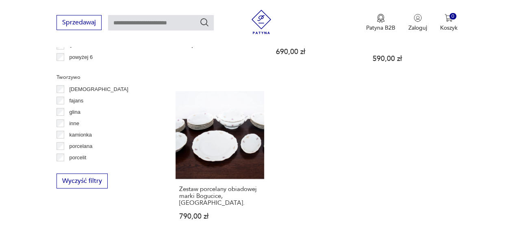 The height and width of the screenshot is (241, 514). Describe the element at coordinates (381, 23) in the screenshot. I see `button: Patyna B2B` at that location.